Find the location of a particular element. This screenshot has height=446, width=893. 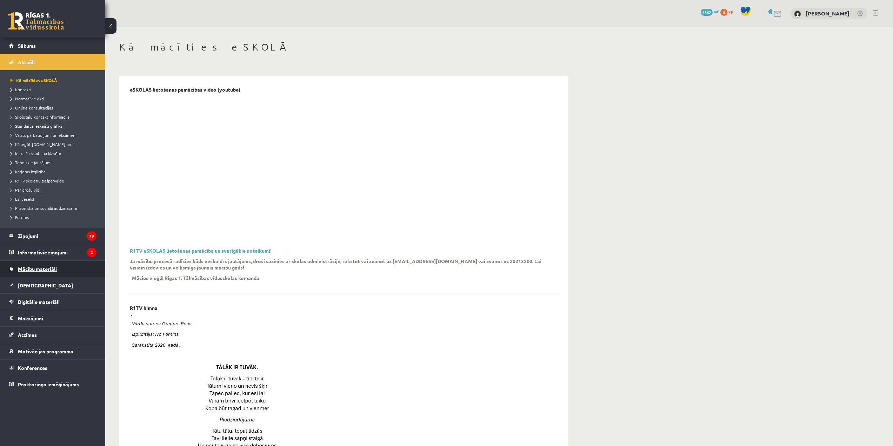

a: Maksājumi is located at coordinates (53, 318).